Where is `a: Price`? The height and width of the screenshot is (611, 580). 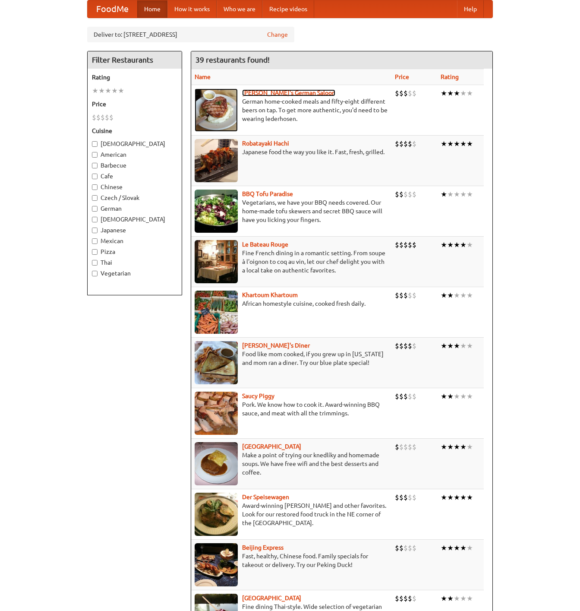 a: Price is located at coordinates (402, 77).